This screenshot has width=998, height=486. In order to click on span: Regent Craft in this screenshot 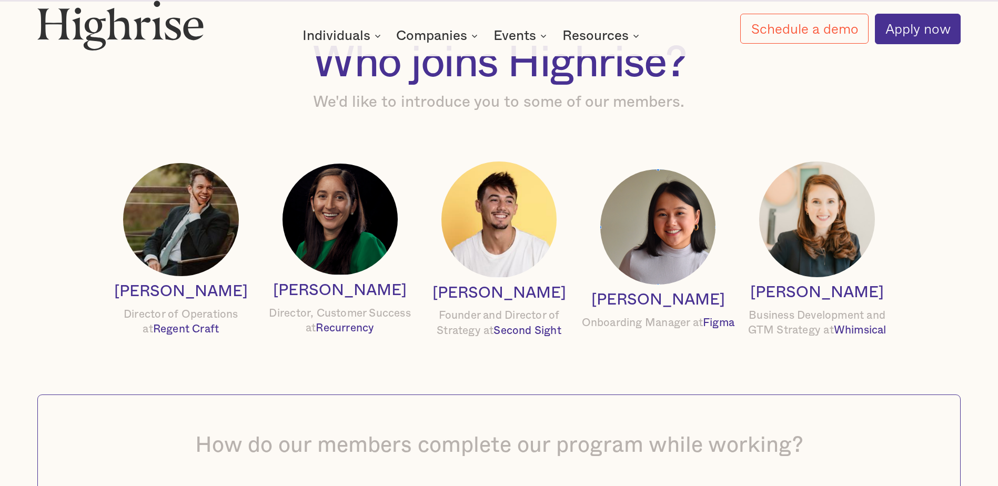, I will do `click(186, 329)`.